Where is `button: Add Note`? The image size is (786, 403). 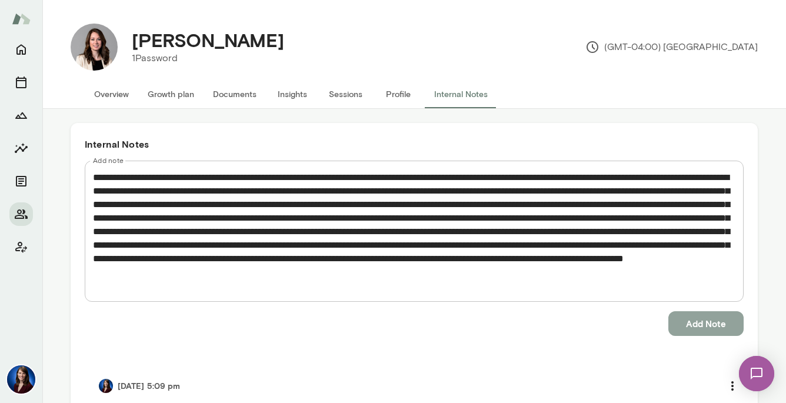
button: Add Note is located at coordinates (706, 324).